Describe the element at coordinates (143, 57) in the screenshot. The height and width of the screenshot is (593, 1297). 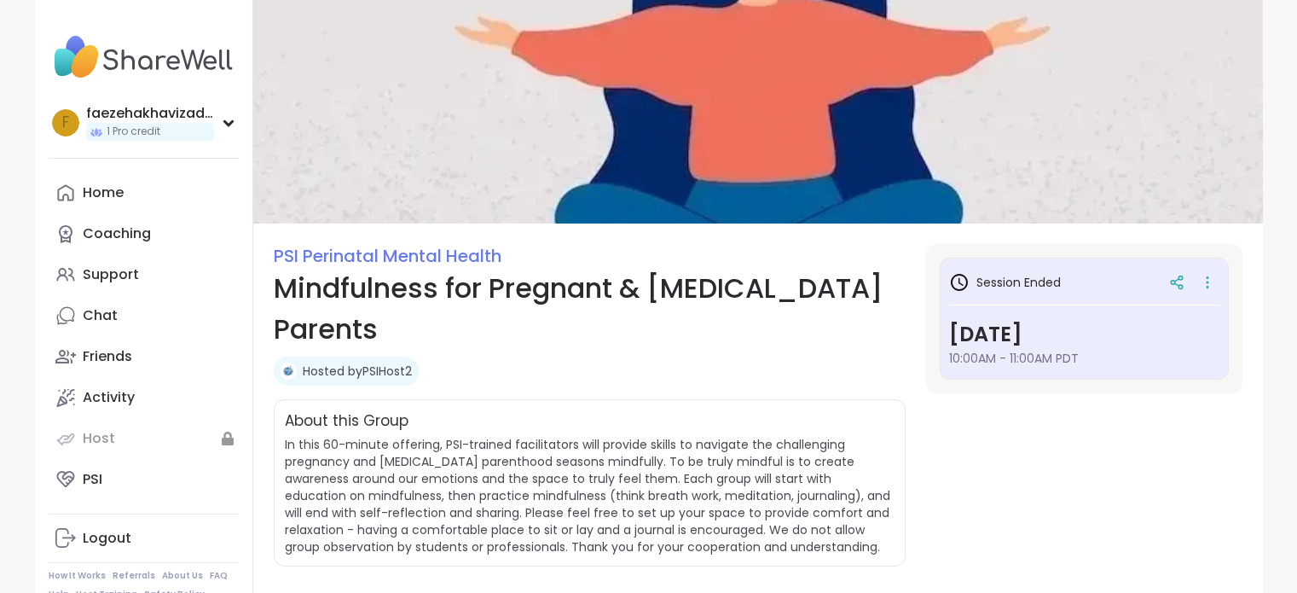
I see `img: ShareWell Nav Logo` at that location.